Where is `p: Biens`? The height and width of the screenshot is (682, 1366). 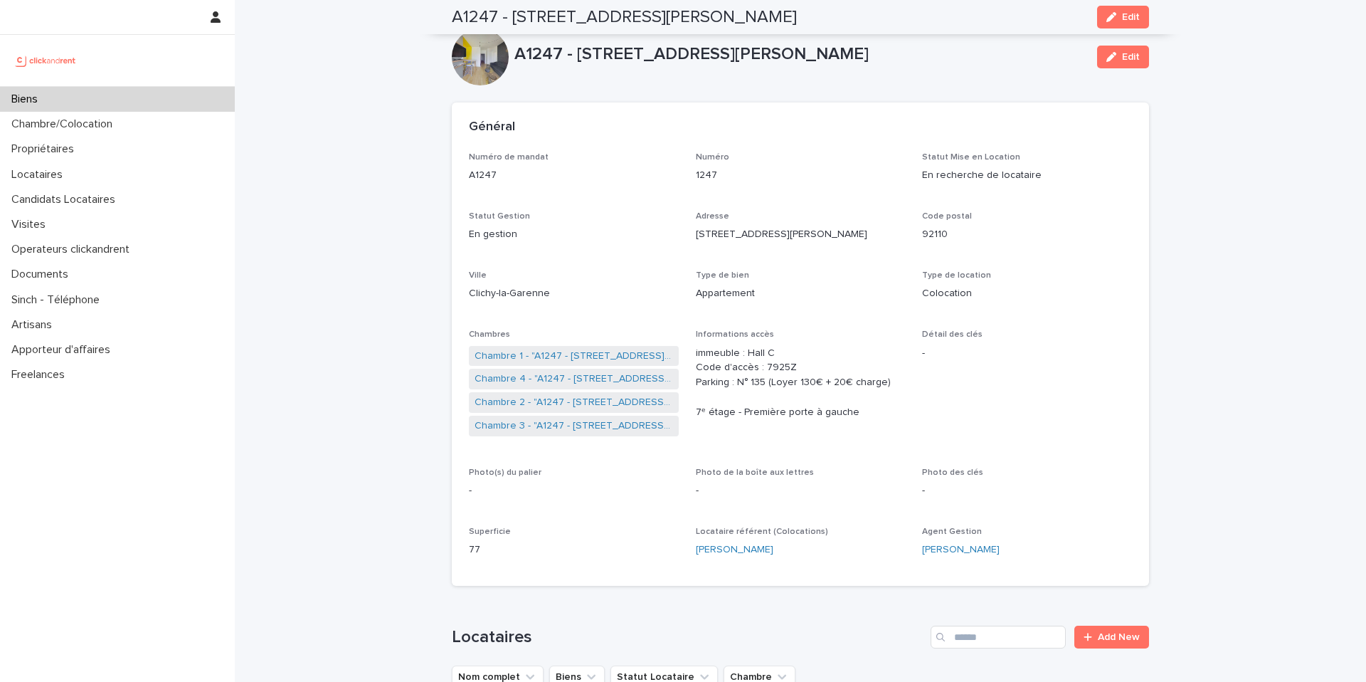
p: Biens is located at coordinates (27, 99).